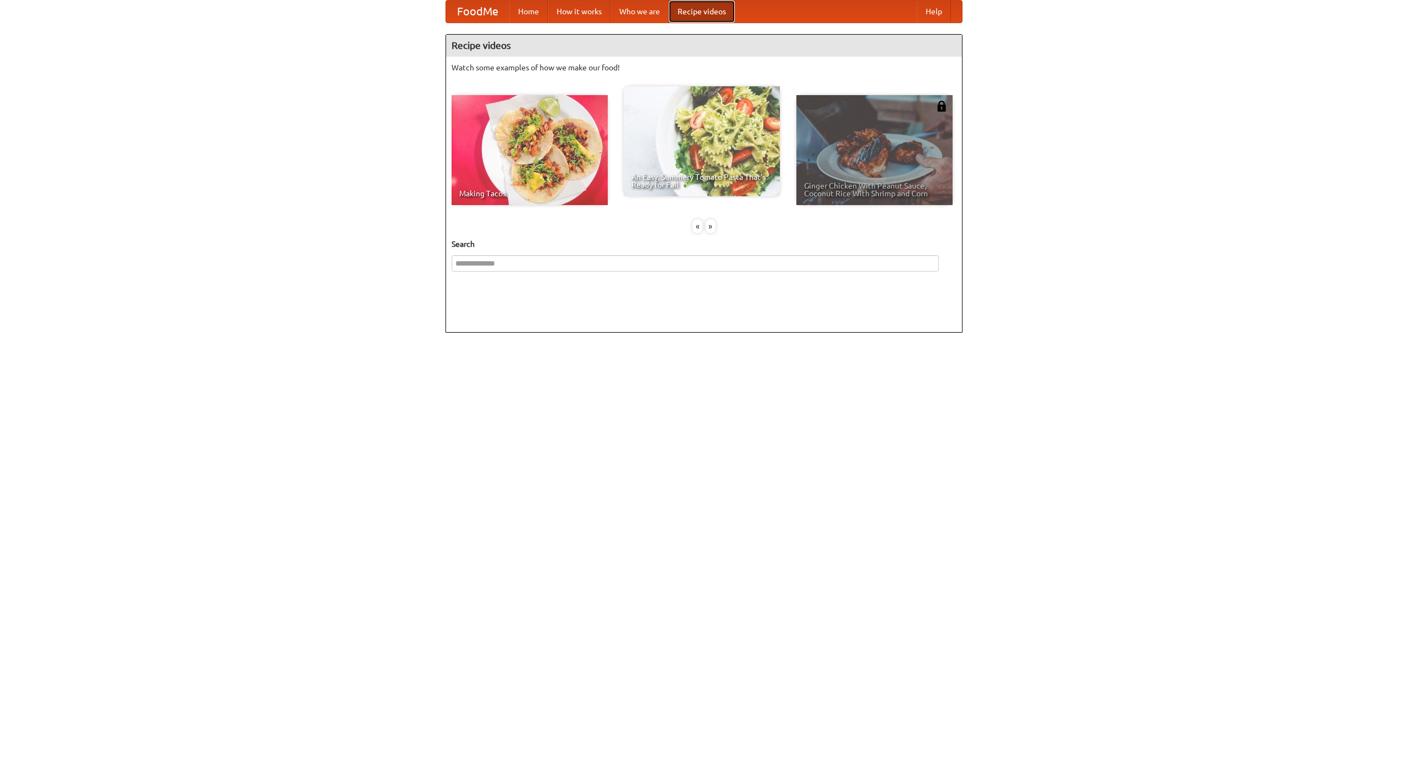 Image resolution: width=1408 pixels, height=778 pixels. Describe the element at coordinates (704, 68) in the screenshot. I see `p: Watch some examples of how we make our food!` at that location.